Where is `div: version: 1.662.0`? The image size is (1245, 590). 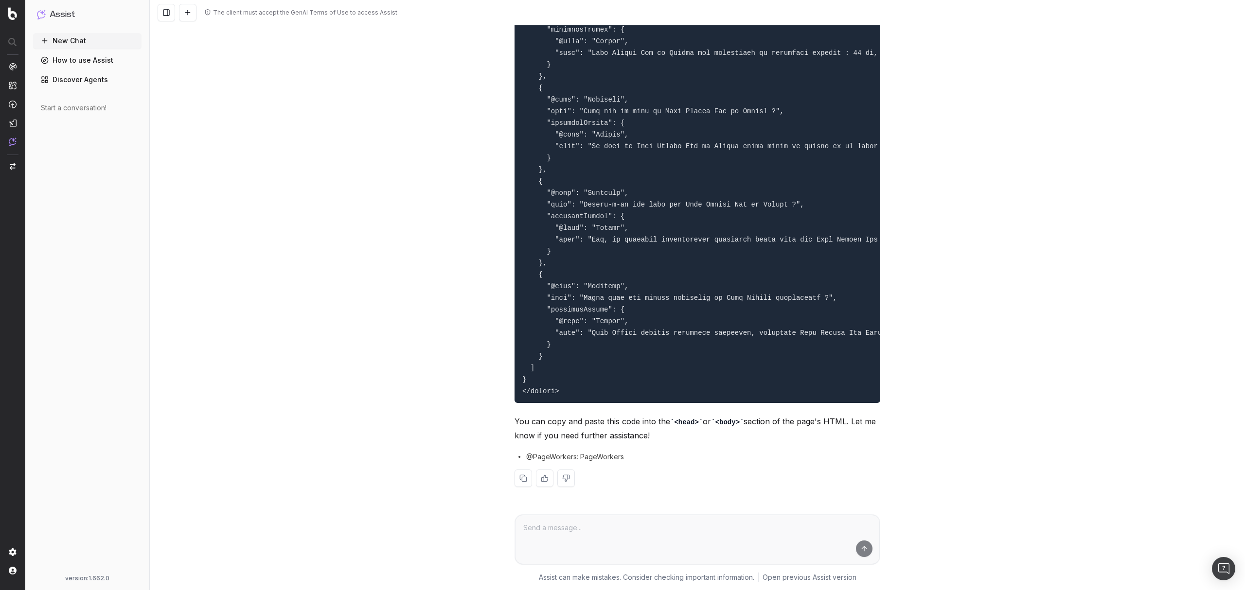
div: version: 1.662.0 is located at coordinates (87, 579).